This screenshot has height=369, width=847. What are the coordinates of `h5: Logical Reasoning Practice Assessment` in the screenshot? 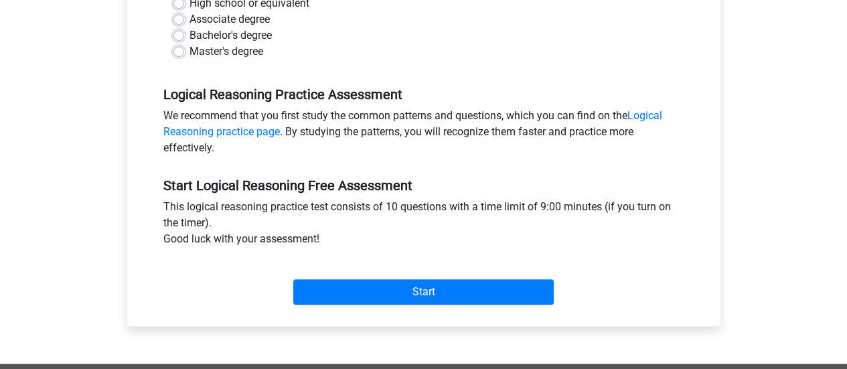 It's located at (424, 94).